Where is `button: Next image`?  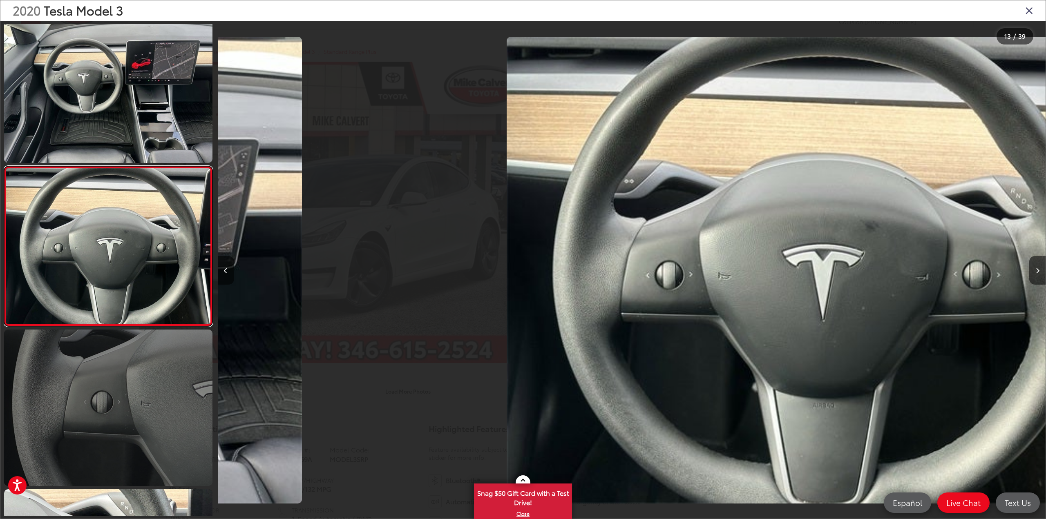
button: Next image is located at coordinates (1037, 270).